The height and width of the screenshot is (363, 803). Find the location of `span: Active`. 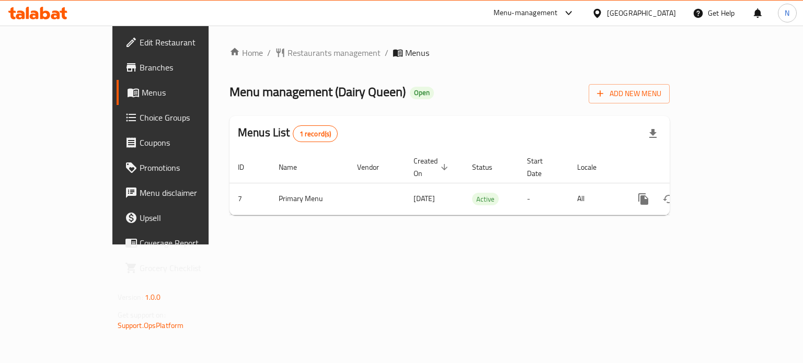

span: Active is located at coordinates (485, 199).